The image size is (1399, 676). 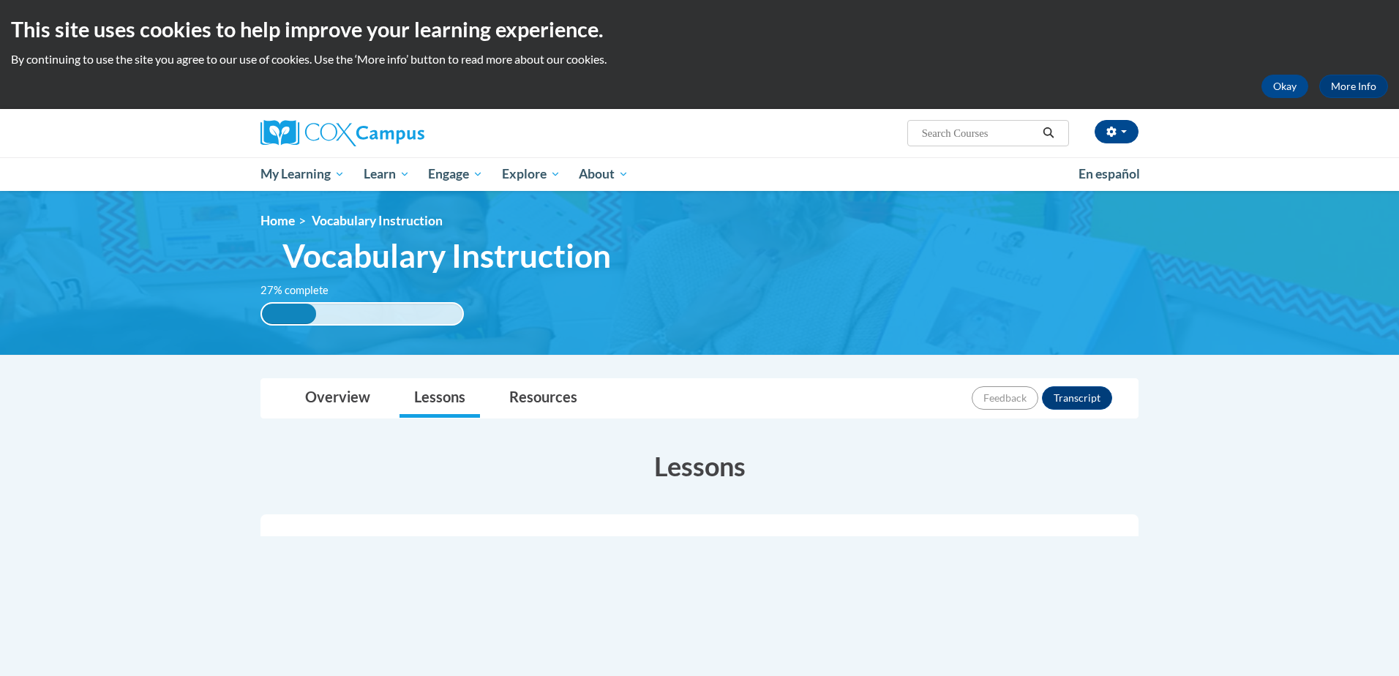 What do you see at coordinates (531, 174) in the screenshot?
I see `a: Explore` at bounding box center [531, 174].